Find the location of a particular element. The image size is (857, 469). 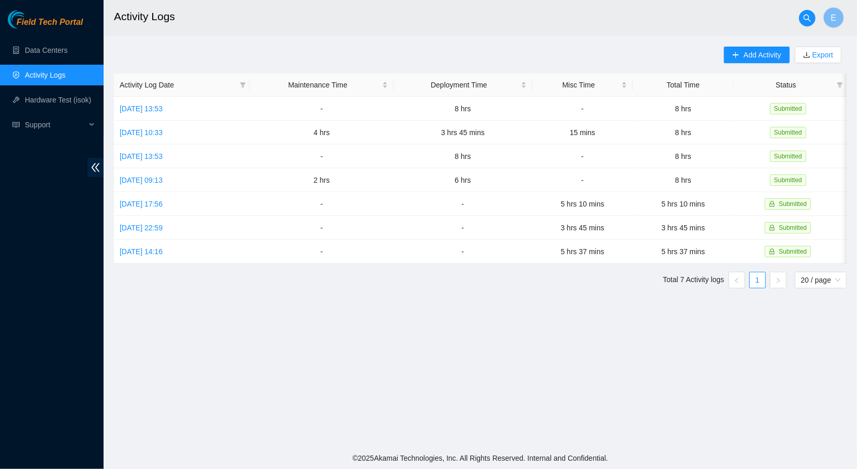

a: Data Centers is located at coordinates (46, 50).